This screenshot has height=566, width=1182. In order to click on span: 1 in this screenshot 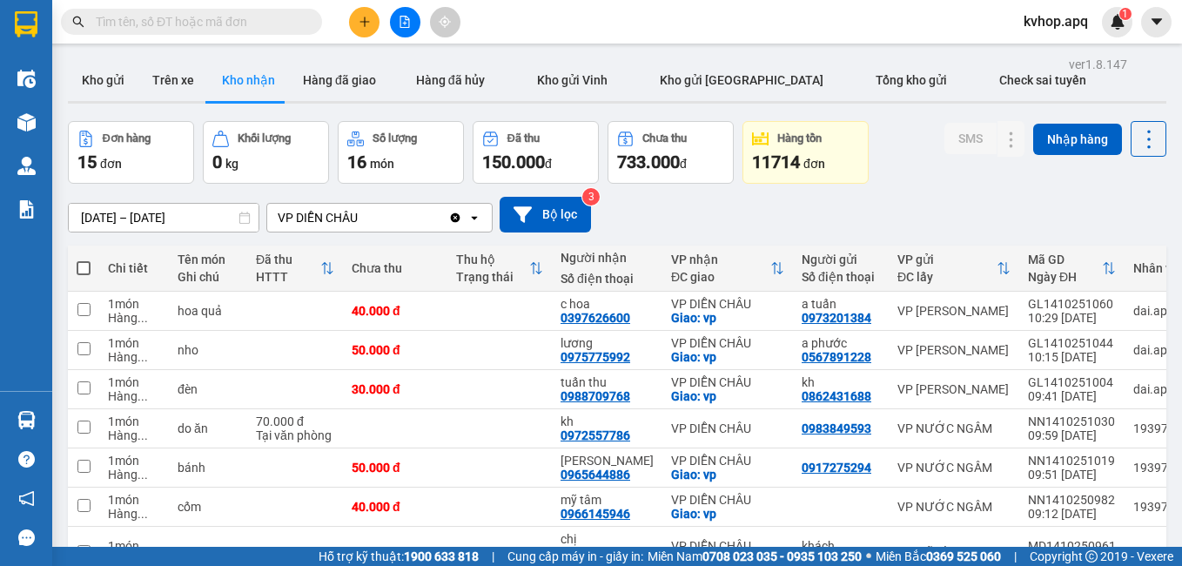, I will do `click(1125, 14)`.